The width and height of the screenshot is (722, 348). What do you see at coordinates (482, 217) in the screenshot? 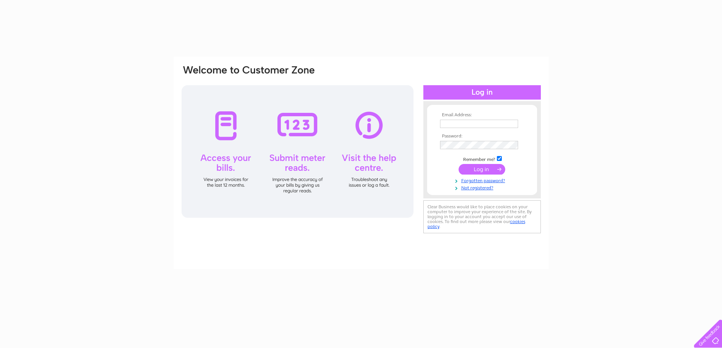
I see `div: Clear Business would like to place cookies on your computer to improve your experience of the sit...` at bounding box center [482, 217].